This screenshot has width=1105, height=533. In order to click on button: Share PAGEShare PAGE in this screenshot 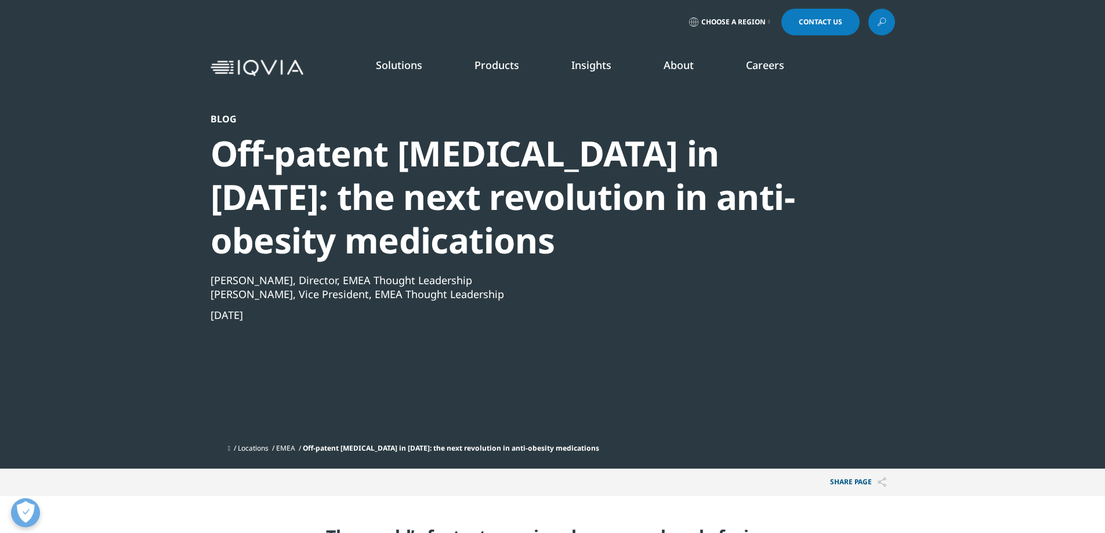, I will do `click(858, 482)`.